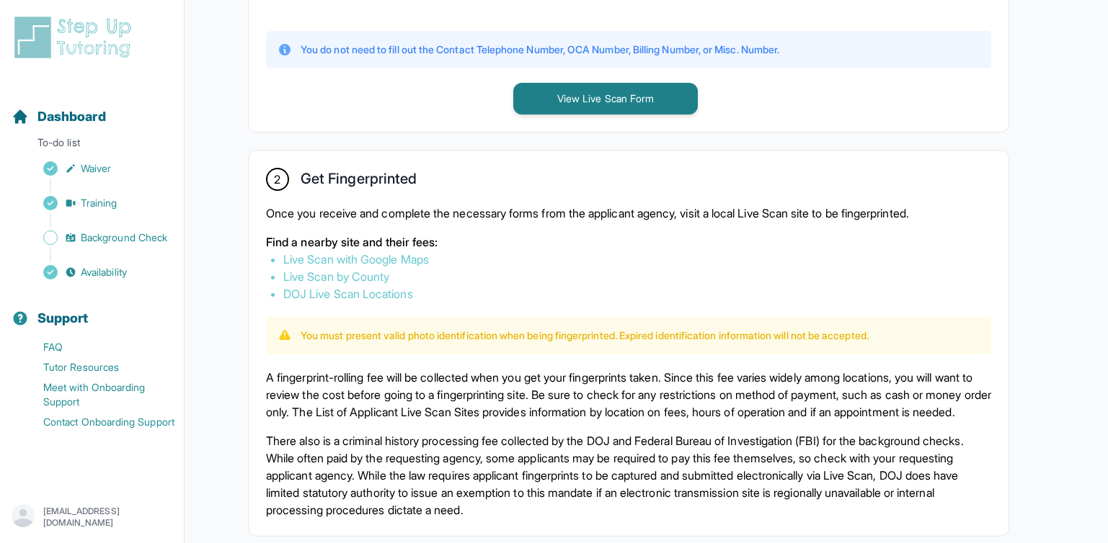 This screenshot has width=1108, height=543. What do you see at coordinates (97, 238) in the screenshot?
I see `a: Background Check` at bounding box center [97, 238].